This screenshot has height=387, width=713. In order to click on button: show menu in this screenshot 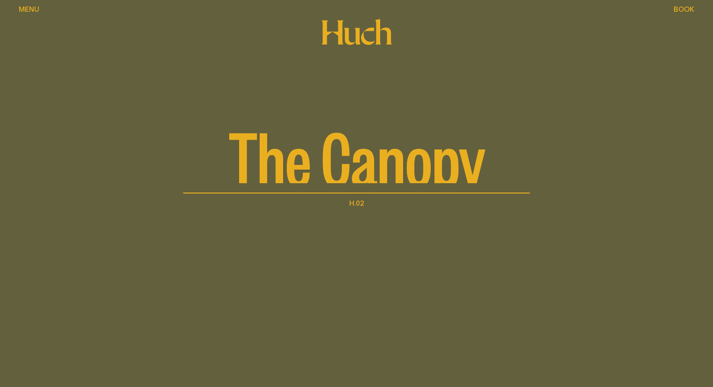, I will do `click(29, 10)`.